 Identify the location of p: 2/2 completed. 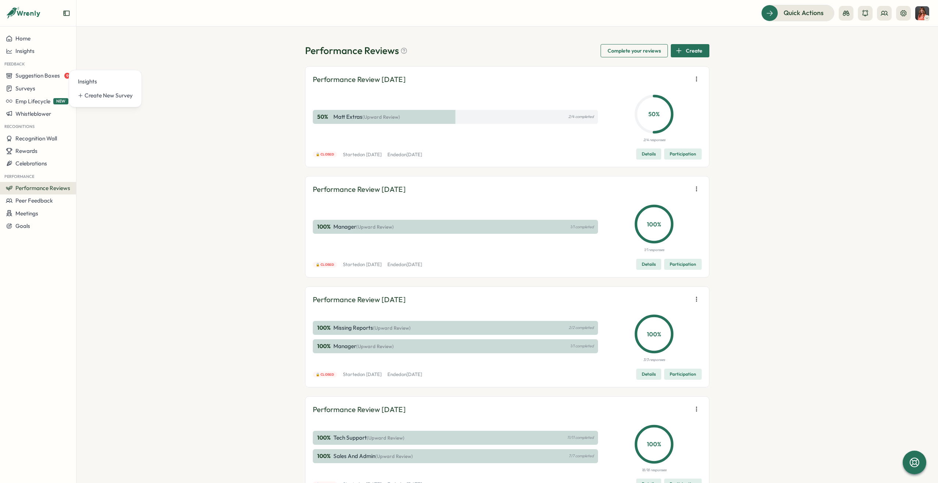
(581, 327).